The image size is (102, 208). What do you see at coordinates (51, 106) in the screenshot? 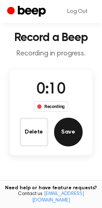
I see `div: Recording` at bounding box center [51, 106].